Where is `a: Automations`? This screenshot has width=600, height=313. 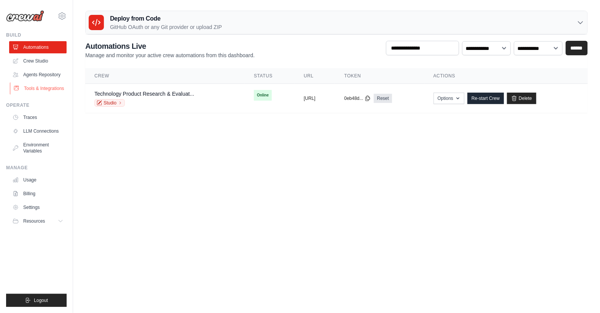
a: Automations is located at coordinates (38, 47).